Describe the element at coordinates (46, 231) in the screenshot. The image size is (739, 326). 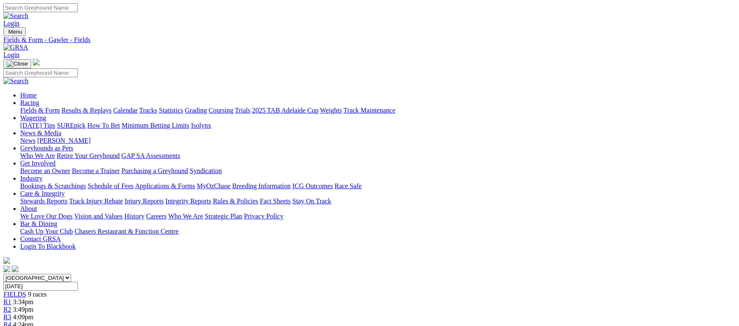
I see `a: Cash Up Your Club` at that location.